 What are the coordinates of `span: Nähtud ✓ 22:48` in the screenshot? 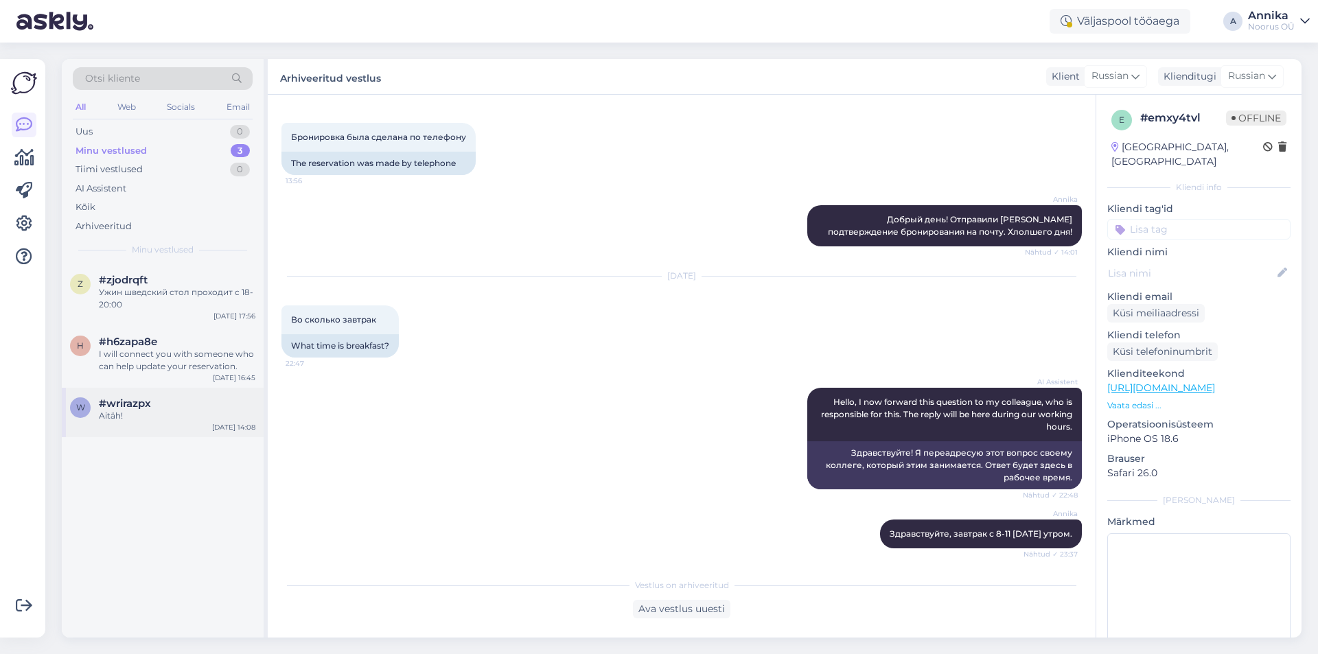 It's located at (1050, 495).